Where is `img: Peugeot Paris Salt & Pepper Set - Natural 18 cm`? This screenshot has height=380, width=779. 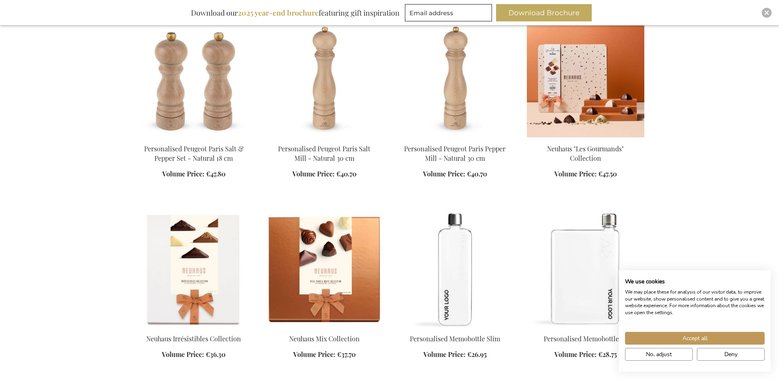
img: Peugeot Paris Salt & Pepper Set - Natural 18 cm is located at coordinates (194, 80).